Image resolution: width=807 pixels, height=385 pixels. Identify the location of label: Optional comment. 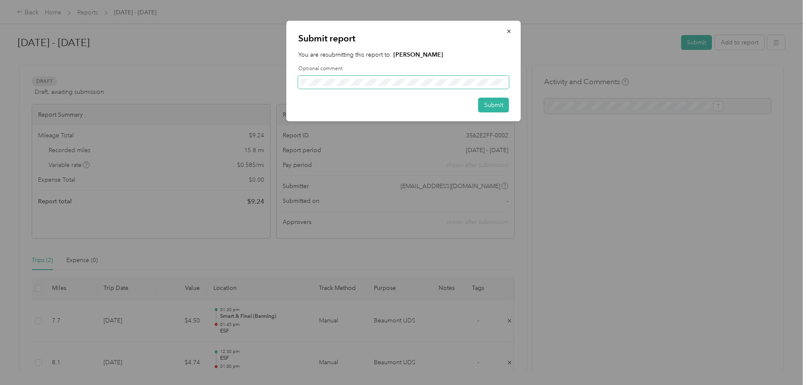
(404, 69).